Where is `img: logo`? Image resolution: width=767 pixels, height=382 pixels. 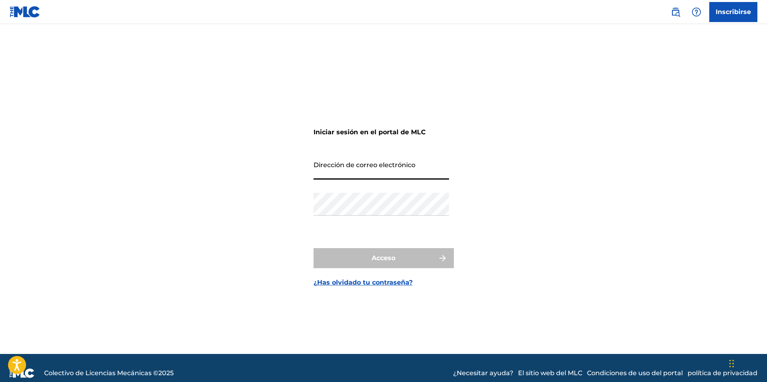
img: logo is located at coordinates (22, 373).